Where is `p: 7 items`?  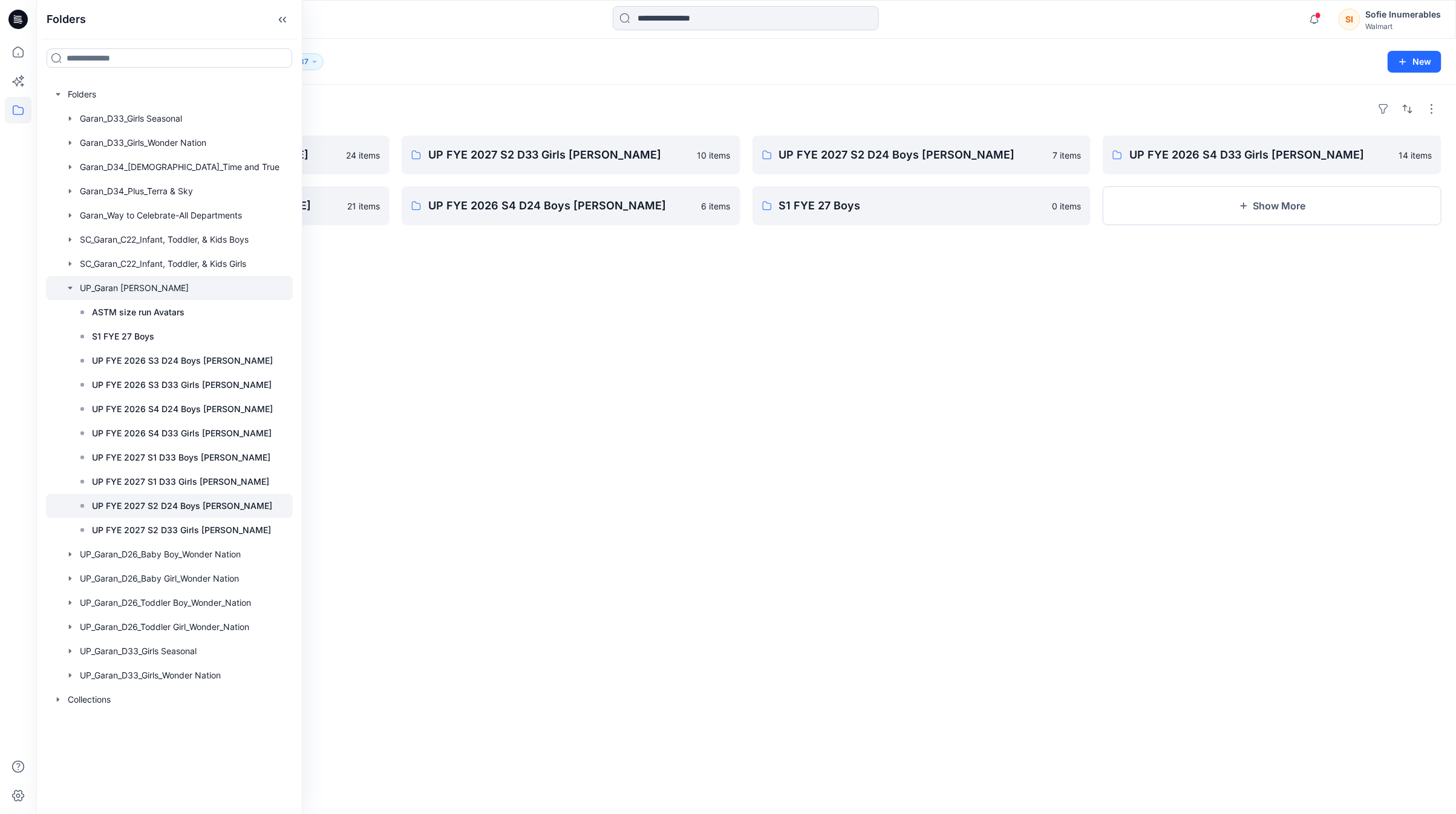
p: 7 items is located at coordinates (1066, 155).